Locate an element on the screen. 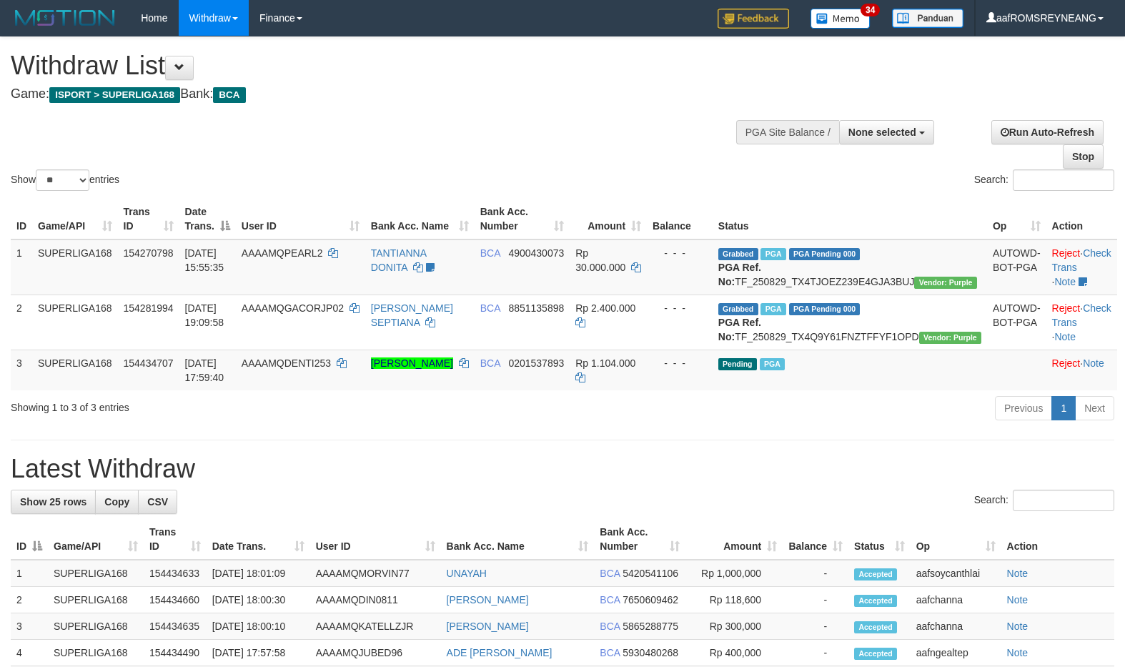 This screenshot has width=1125, height=667. a: 1 is located at coordinates (1064, 408).